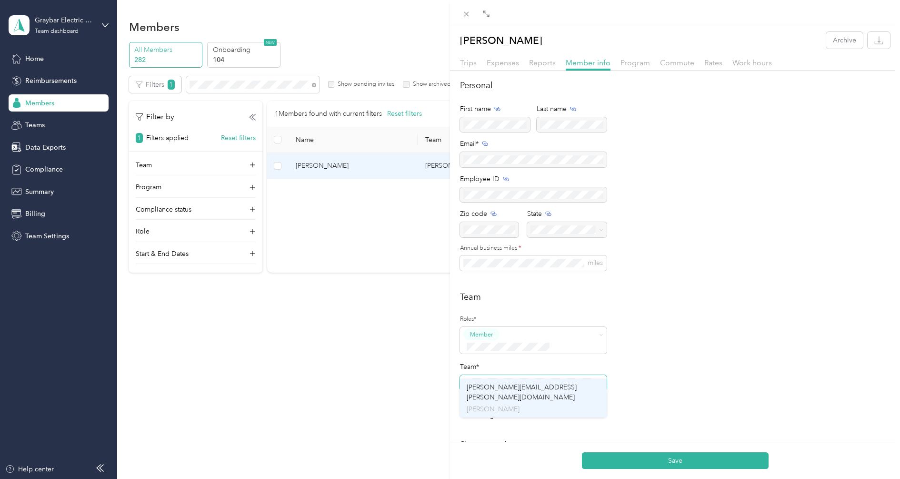 This screenshot has height=479, width=900. What do you see at coordinates (482, 334) in the screenshot?
I see `button: Member` at bounding box center [482, 334].